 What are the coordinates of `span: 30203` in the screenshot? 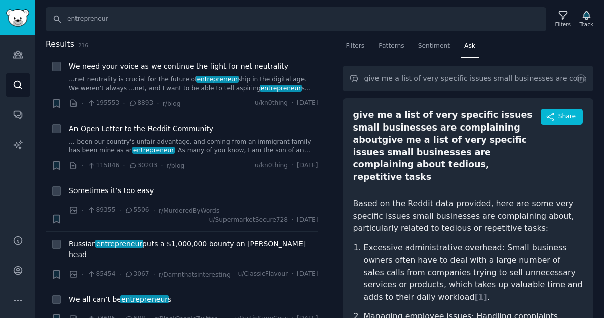 It's located at (143, 166).